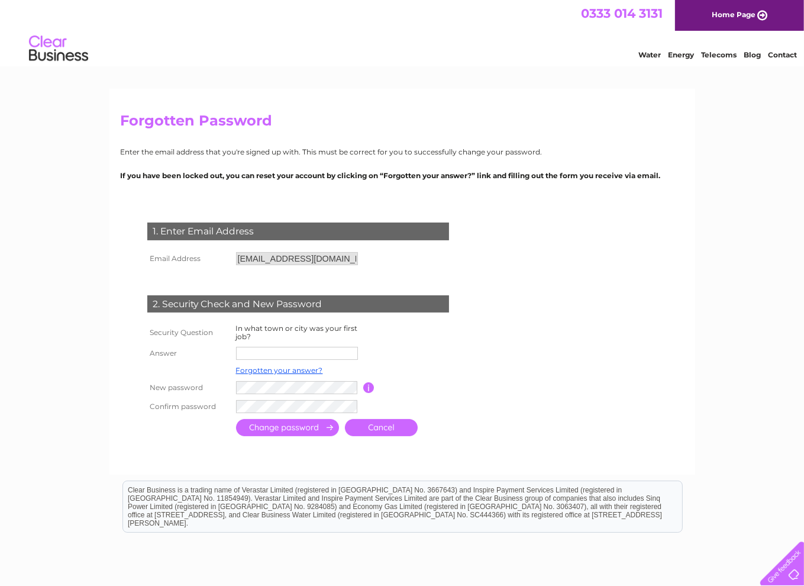 This screenshot has width=804, height=586. I want to click on th: Security Question, so click(189, 333).